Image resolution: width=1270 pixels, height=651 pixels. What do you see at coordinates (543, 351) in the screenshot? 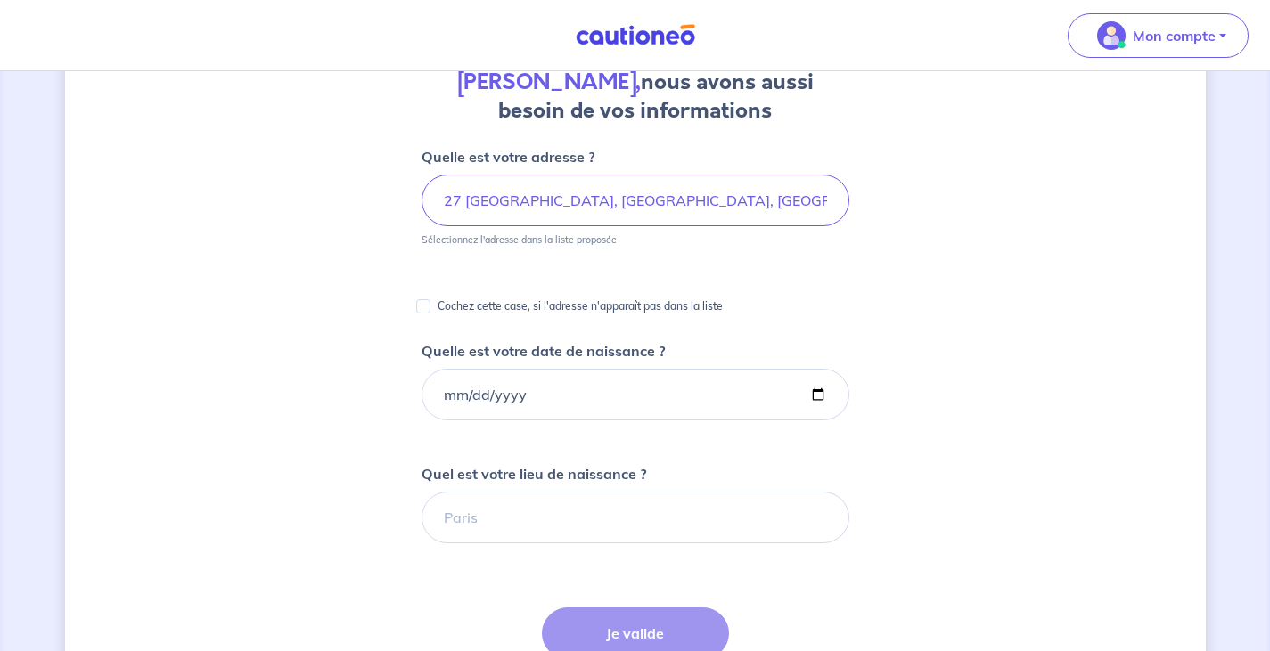
I see `p: Quelle est votre date de naissance ?` at bounding box center [543, 351].